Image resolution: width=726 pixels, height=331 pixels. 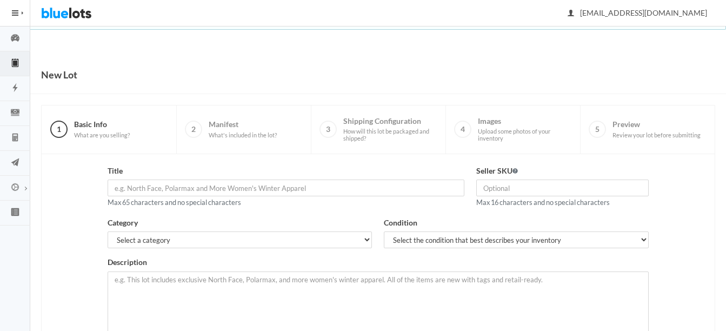 I want to click on span: Images, so click(x=524, y=129).